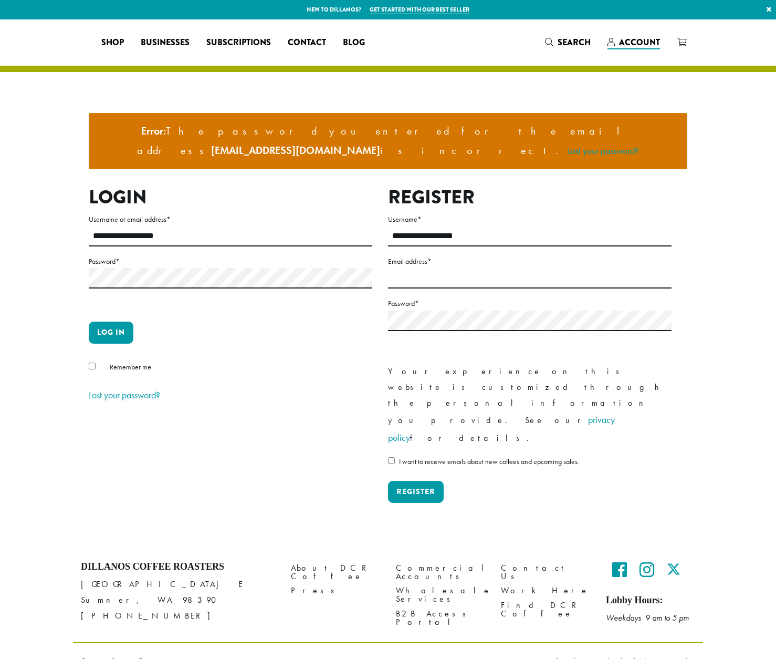 This screenshot has width=776, height=659. I want to click on strong: Error:, so click(153, 131).